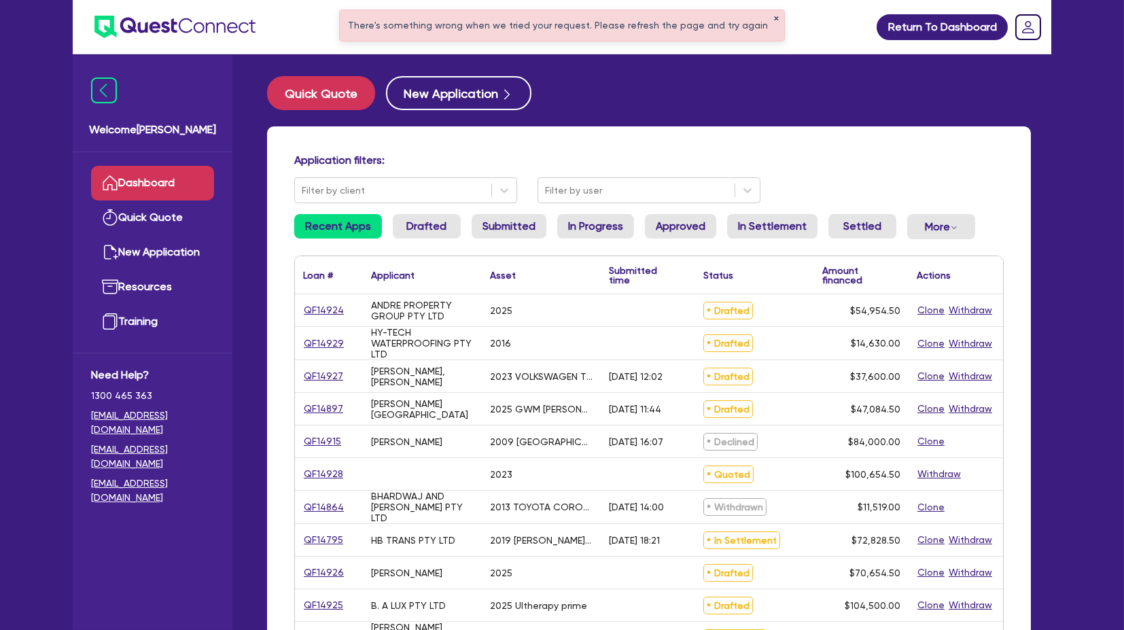  Describe the element at coordinates (741, 540) in the screenshot. I see `span: In Settlement` at that location.